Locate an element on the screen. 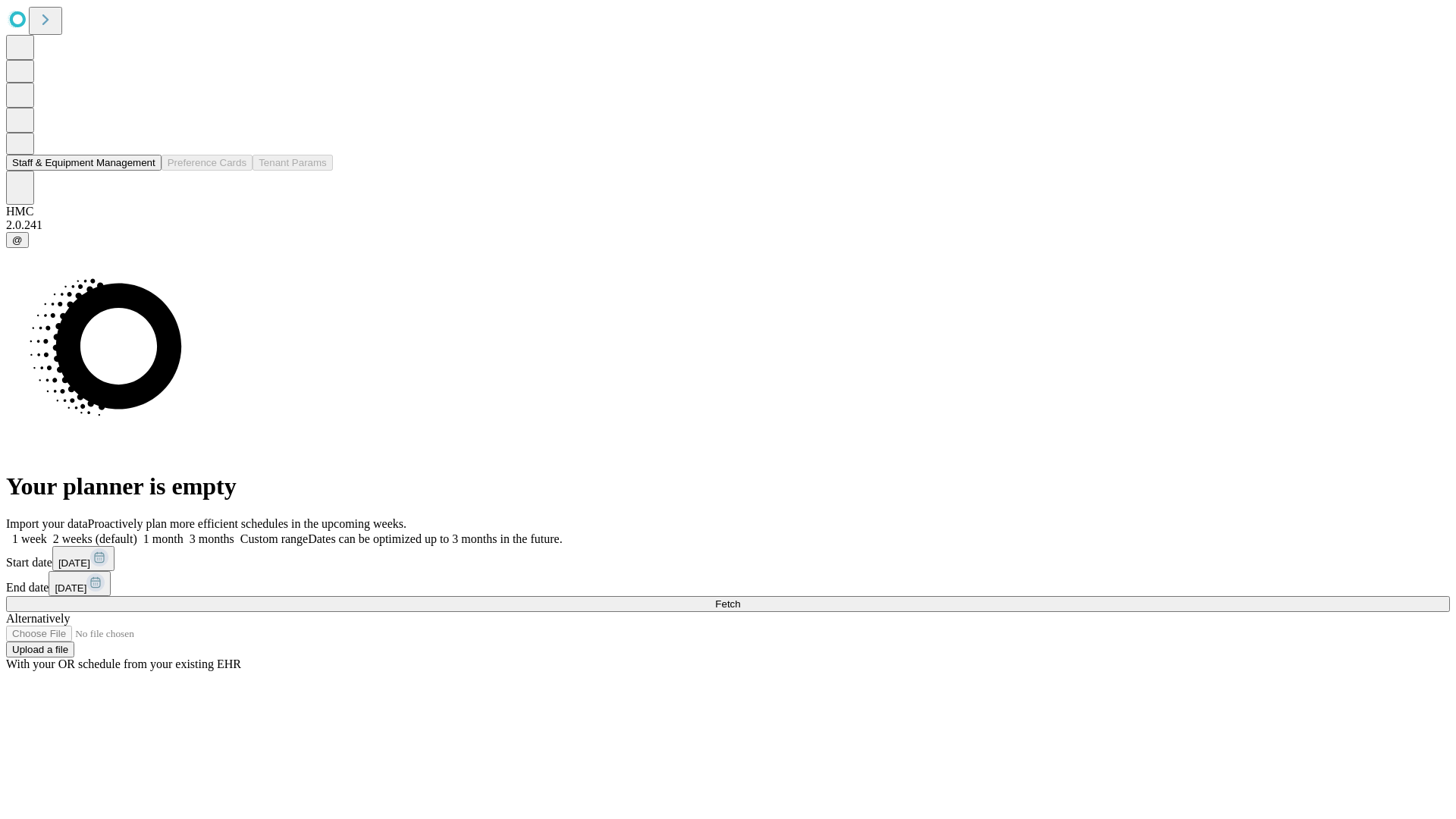  span: Fetch is located at coordinates (727, 603).